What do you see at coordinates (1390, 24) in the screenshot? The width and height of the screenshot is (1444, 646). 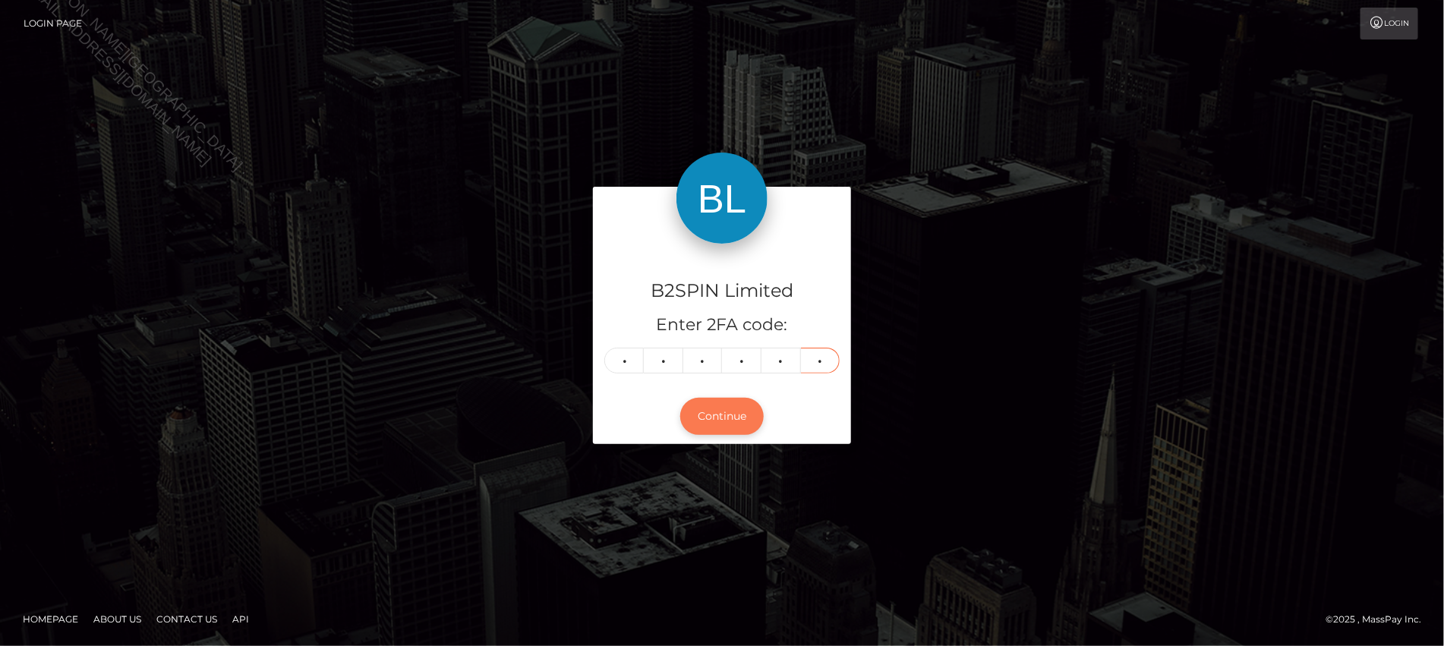 I see `a: Login` at bounding box center [1390, 24].